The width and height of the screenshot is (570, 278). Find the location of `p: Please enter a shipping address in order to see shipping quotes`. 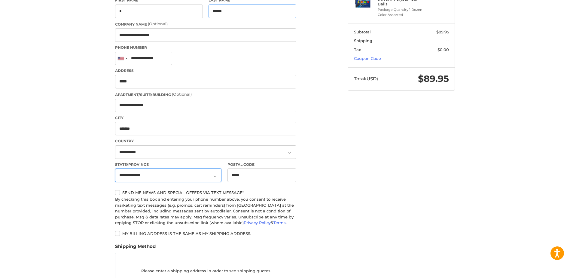

p: Please enter a shipping address in order to see shipping quotes is located at coordinates (206, 271).